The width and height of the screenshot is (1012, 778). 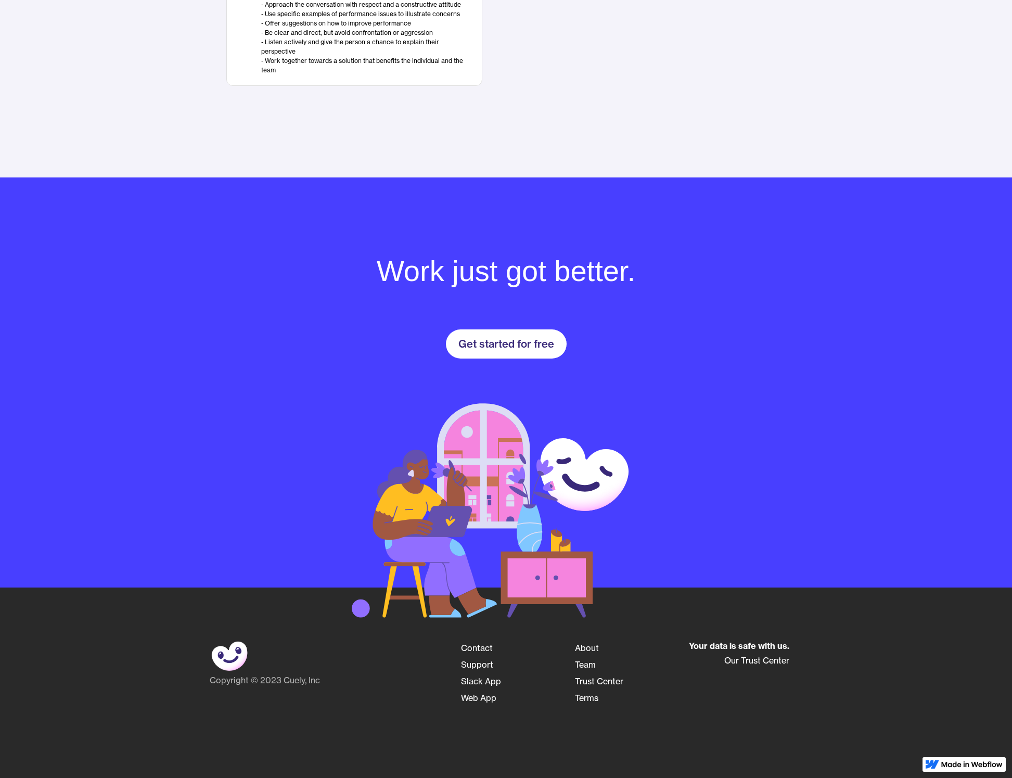 I want to click on a: Trust Center, so click(x=599, y=681).